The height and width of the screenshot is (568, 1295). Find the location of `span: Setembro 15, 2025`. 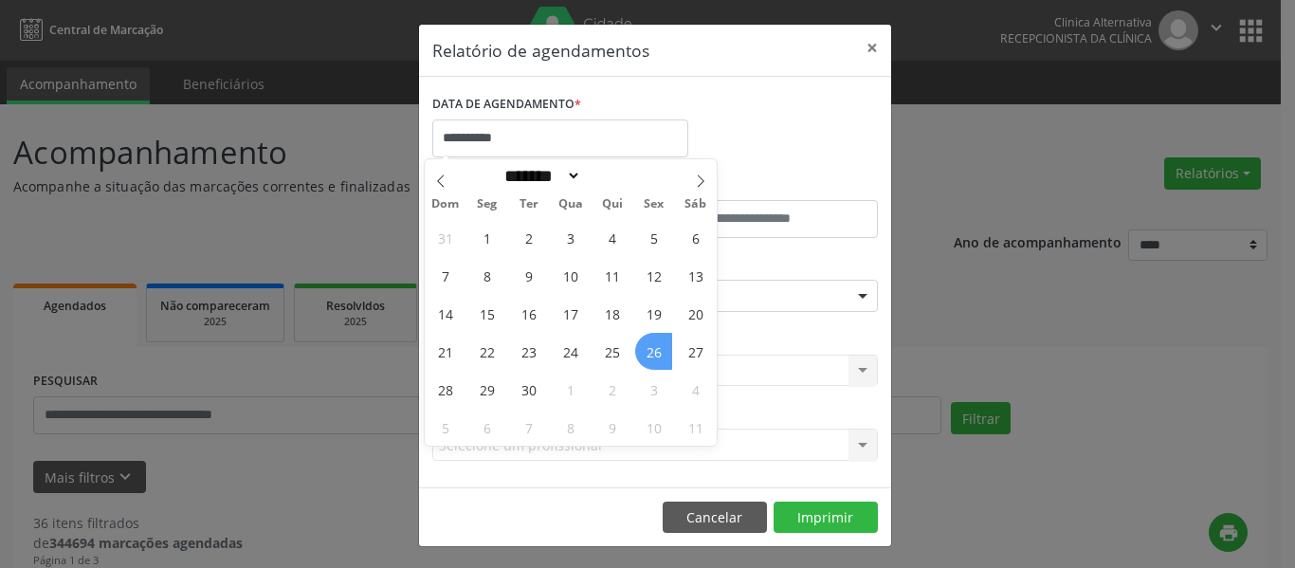

span: Setembro 15, 2025 is located at coordinates (486, 313).